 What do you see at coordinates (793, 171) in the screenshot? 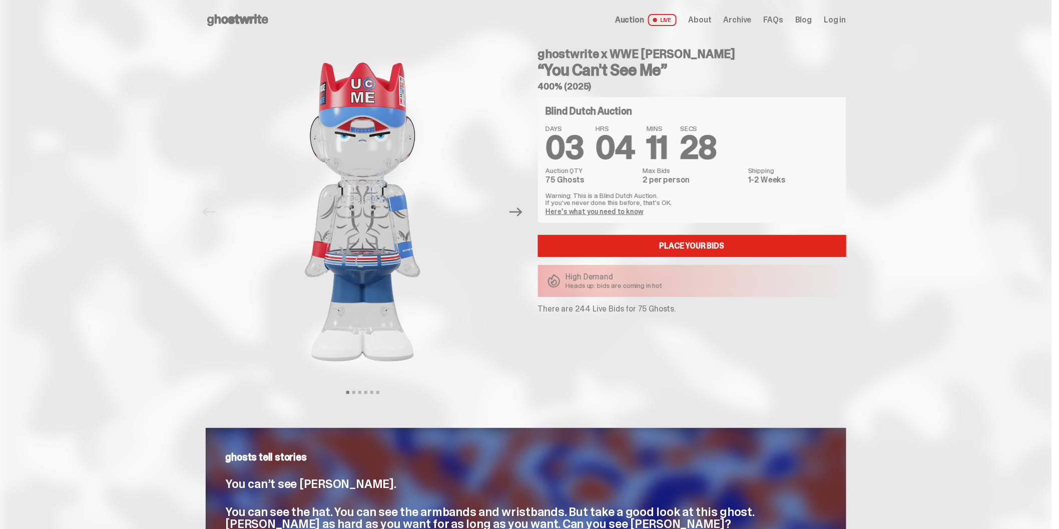
I see `dt: Shipping` at bounding box center [793, 171].